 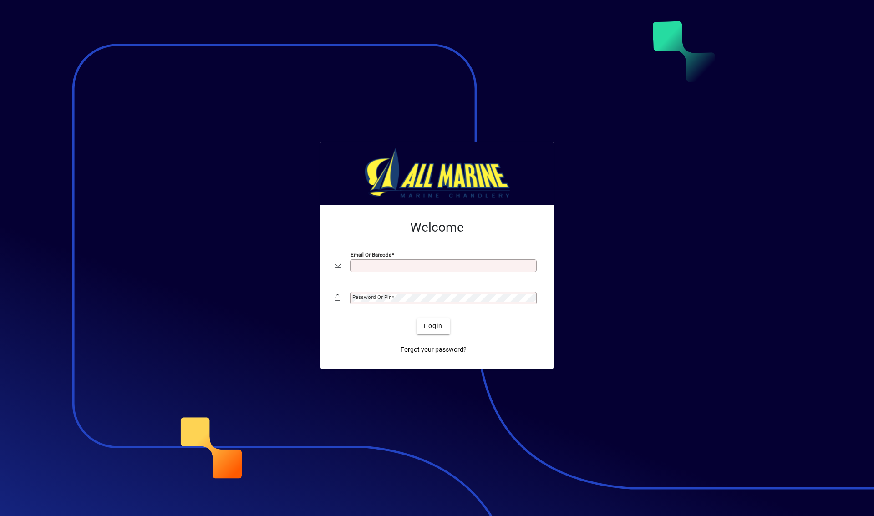 I want to click on a: Forgot your password?, so click(x=433, y=350).